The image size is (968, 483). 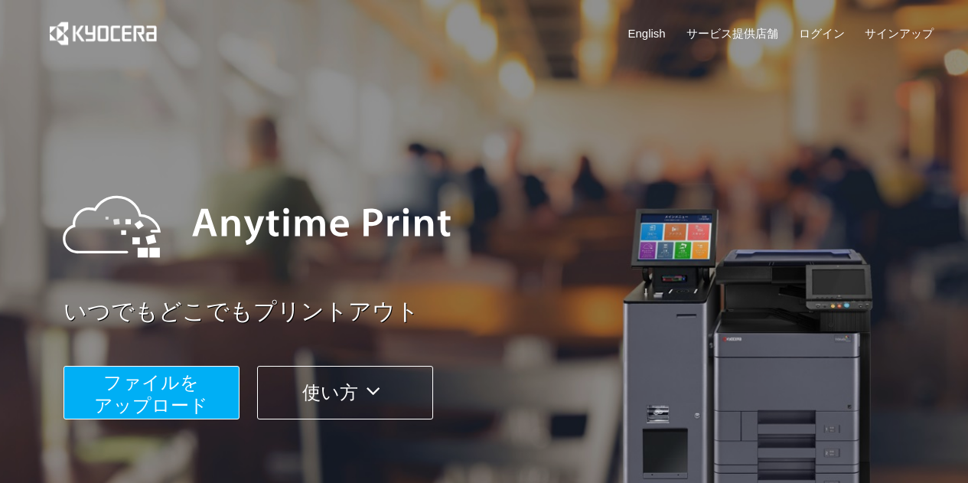 I want to click on span: ファイルを ​​アップロード, so click(x=151, y=393).